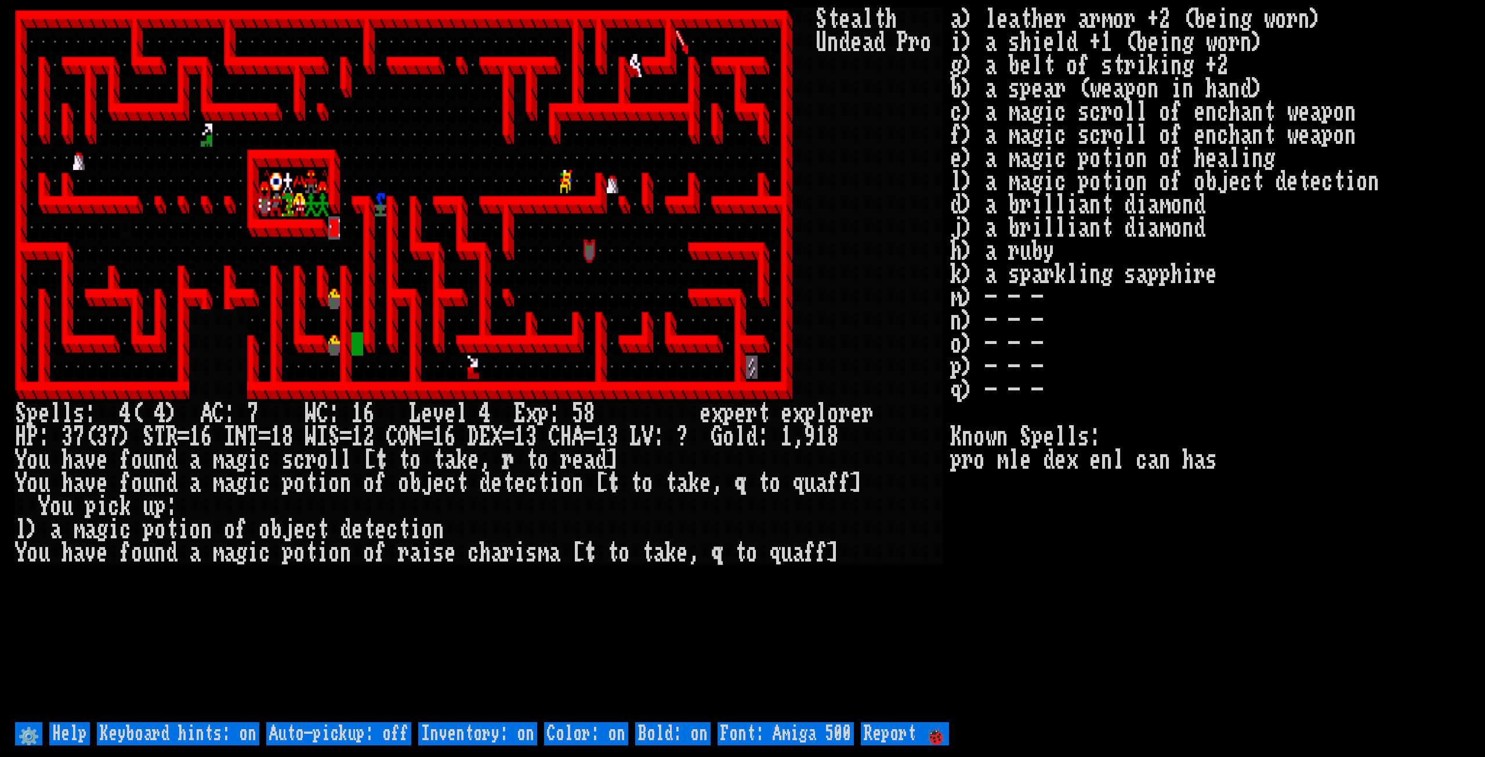 Image resolution: width=1485 pixels, height=757 pixels. What do you see at coordinates (415, 437) in the screenshot?
I see `div: N` at bounding box center [415, 437].